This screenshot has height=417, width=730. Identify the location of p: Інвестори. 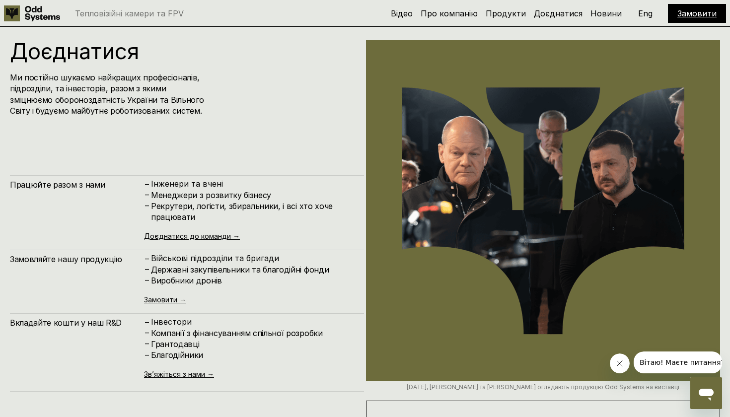
(252, 322).